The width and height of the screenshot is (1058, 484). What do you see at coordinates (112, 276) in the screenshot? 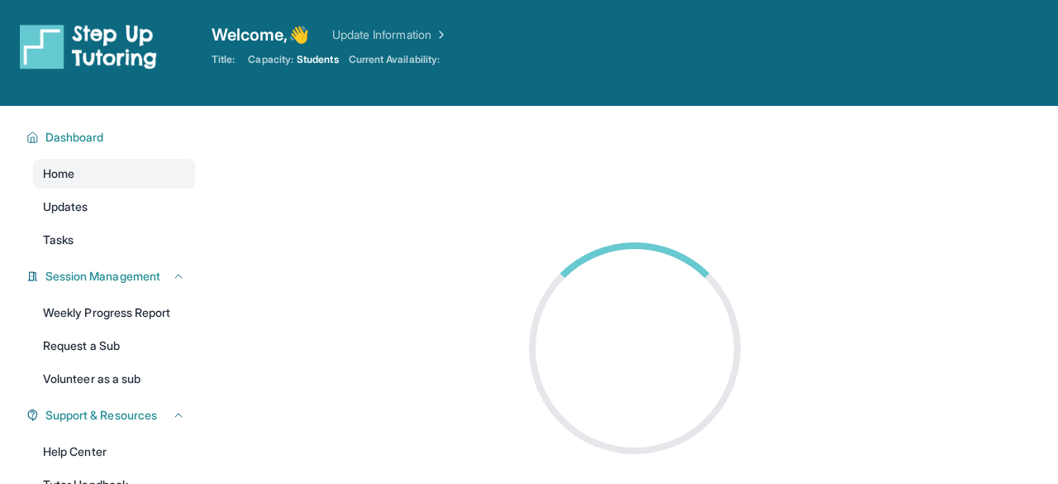
I see `button: Session Management` at bounding box center [112, 276].